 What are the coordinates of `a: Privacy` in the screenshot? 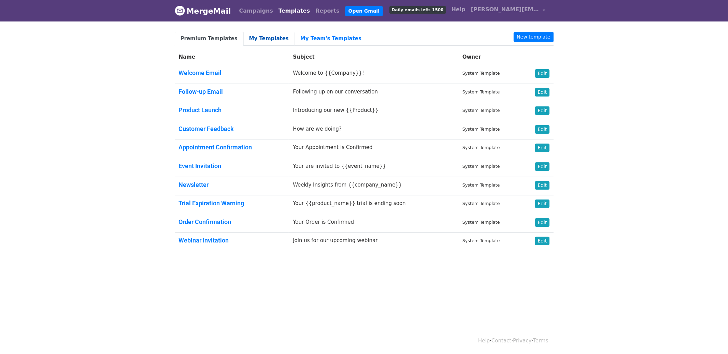 It's located at (522, 341).